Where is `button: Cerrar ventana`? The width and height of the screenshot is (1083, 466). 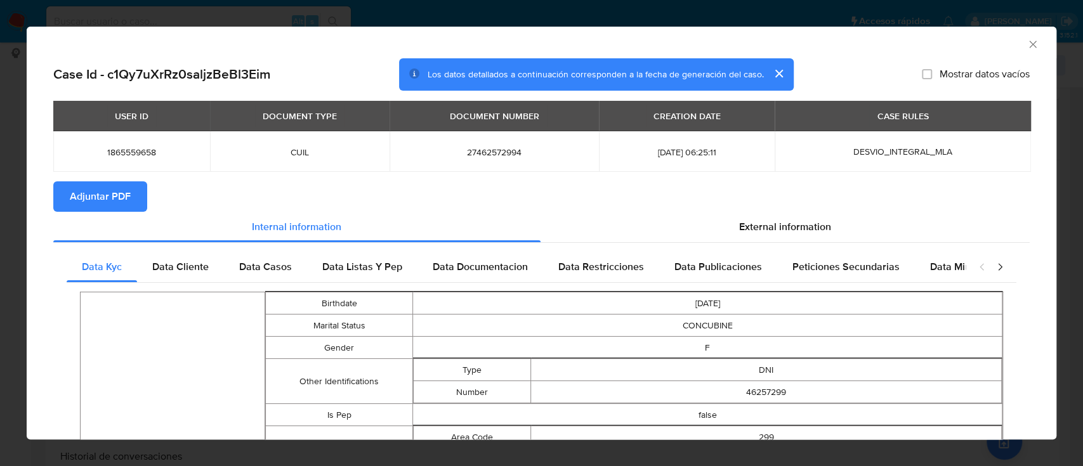 button: Cerrar ventana is located at coordinates (1032, 44).